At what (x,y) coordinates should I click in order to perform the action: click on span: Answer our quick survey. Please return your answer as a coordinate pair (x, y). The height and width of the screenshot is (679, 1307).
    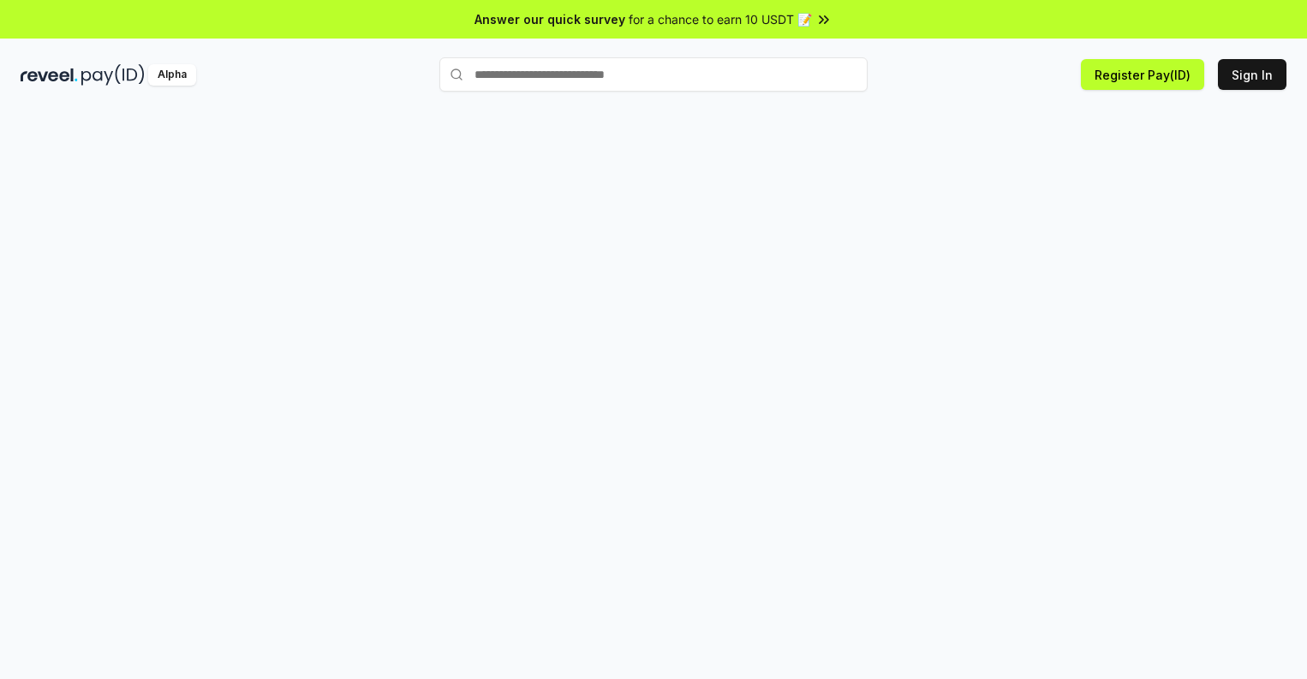
    Looking at the image, I should click on (550, 19).